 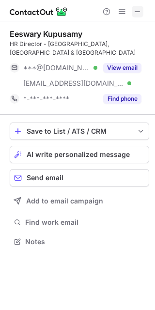 I want to click on button: save-profile-one-click, so click(x=79, y=131).